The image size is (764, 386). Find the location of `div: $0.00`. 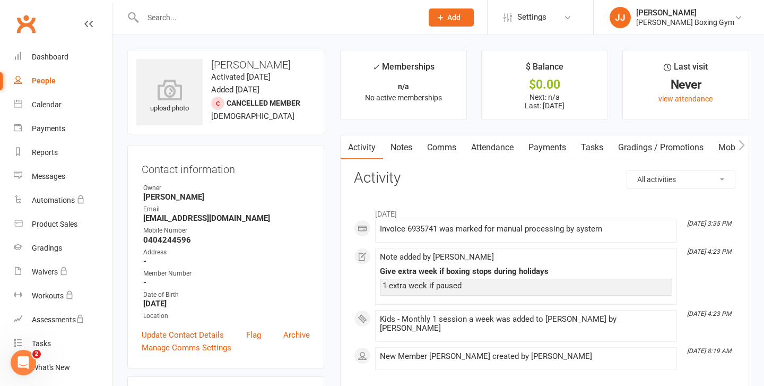

div: $0.00 is located at coordinates (545, 84).